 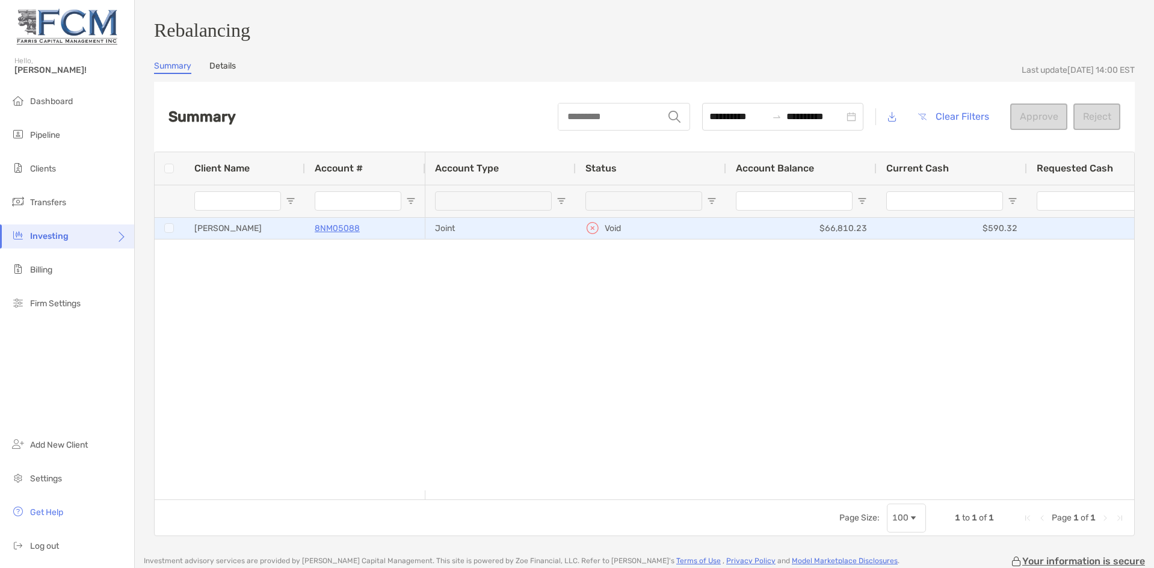 What do you see at coordinates (339, 168) in the screenshot?
I see `span: Account #` at bounding box center [339, 168].